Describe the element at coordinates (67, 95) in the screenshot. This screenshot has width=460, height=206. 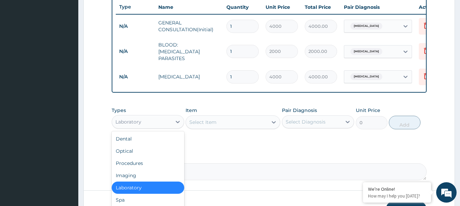
I see `span: We're online!` at that location.